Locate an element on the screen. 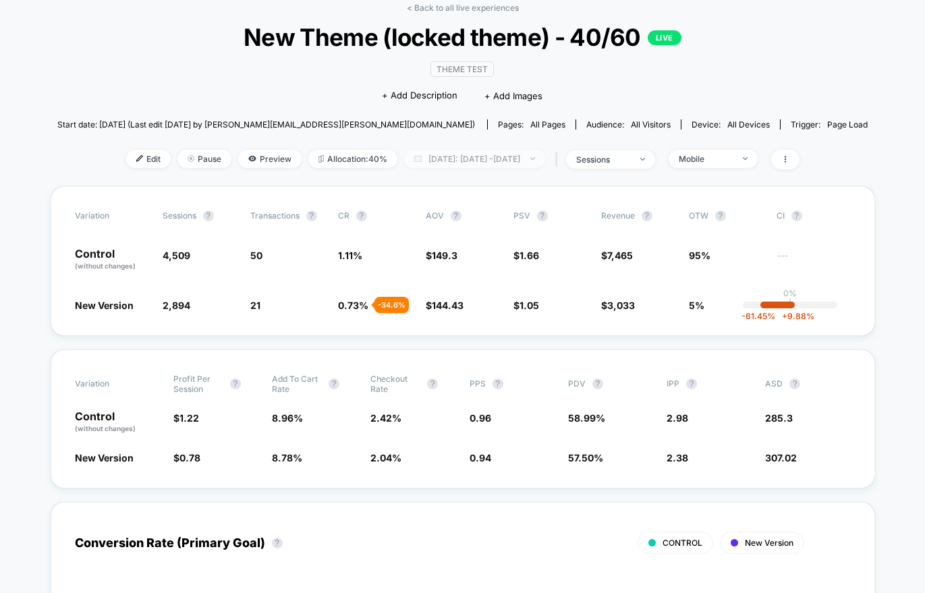 The image size is (925, 593). img: calendar is located at coordinates (417, 159).